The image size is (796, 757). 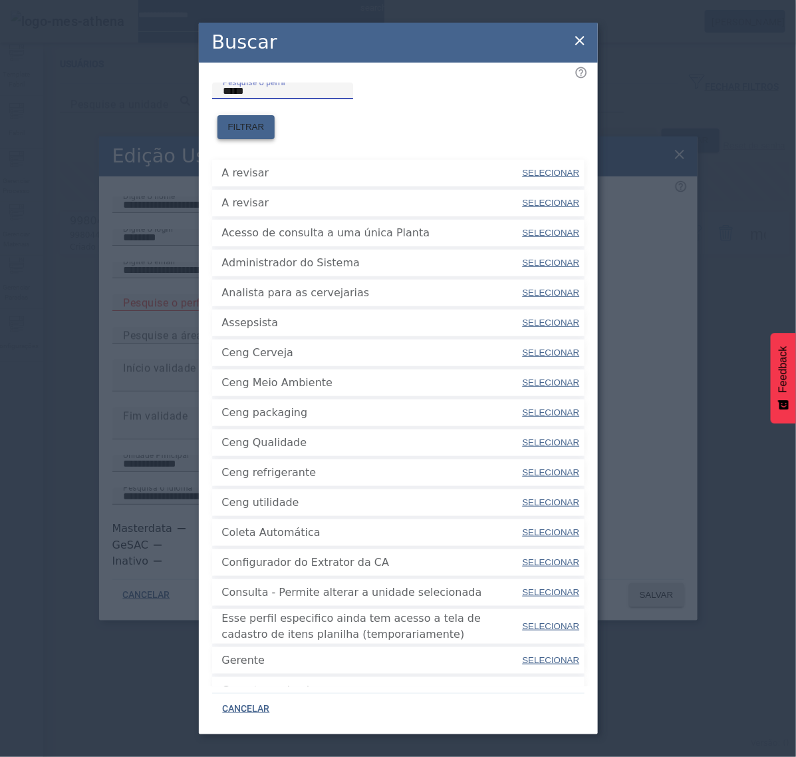 What do you see at coordinates (372, 383) in the screenshot?
I see `span: Ceng Meio Ambiente` at bounding box center [372, 383].